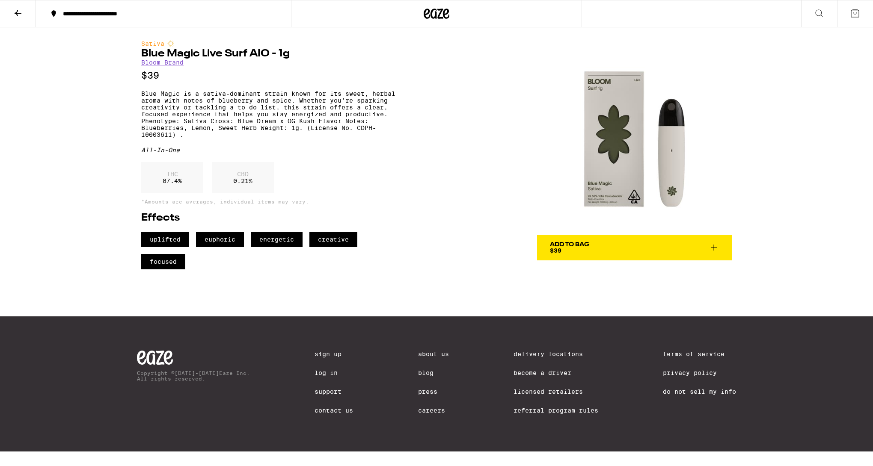  Describe the element at coordinates (274, 218) in the screenshot. I see `h2: Effects` at that location.